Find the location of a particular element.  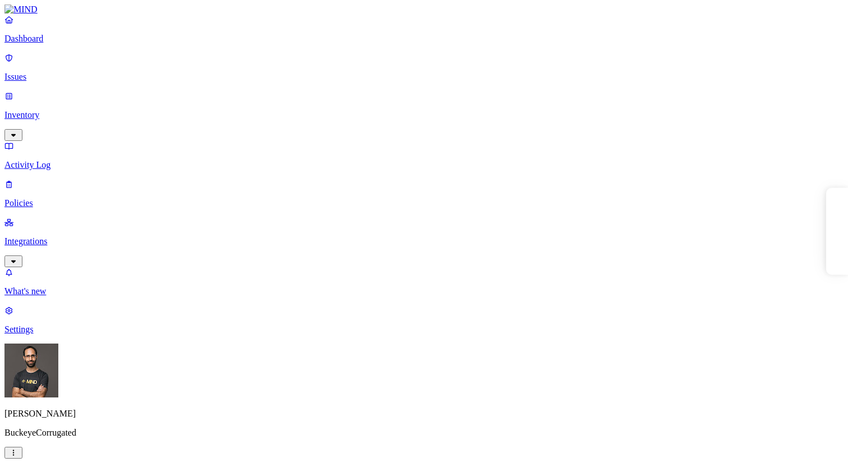

a: What's new is located at coordinates (424, 282).